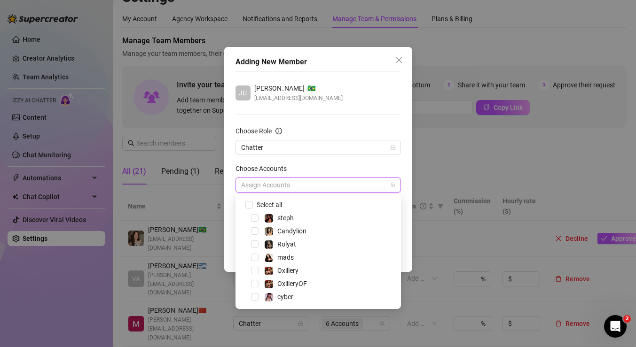 This screenshot has height=347, width=636. Describe the element at coordinates (269, 271) in the screenshot. I see `img: Oxillery` at that location.